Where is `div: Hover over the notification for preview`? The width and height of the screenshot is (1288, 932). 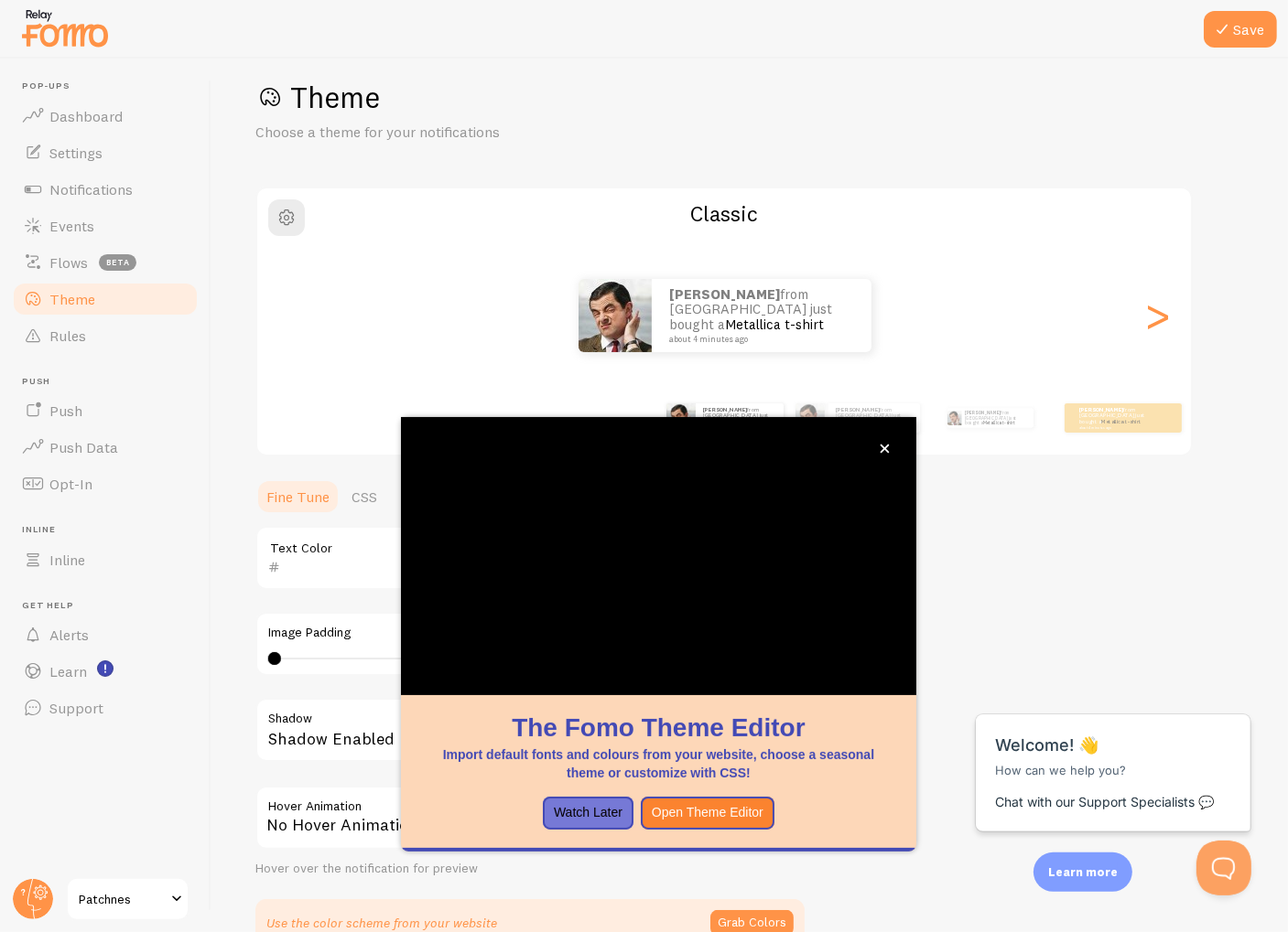
div: Hover over the notification for preview is located at coordinates (530, 869).